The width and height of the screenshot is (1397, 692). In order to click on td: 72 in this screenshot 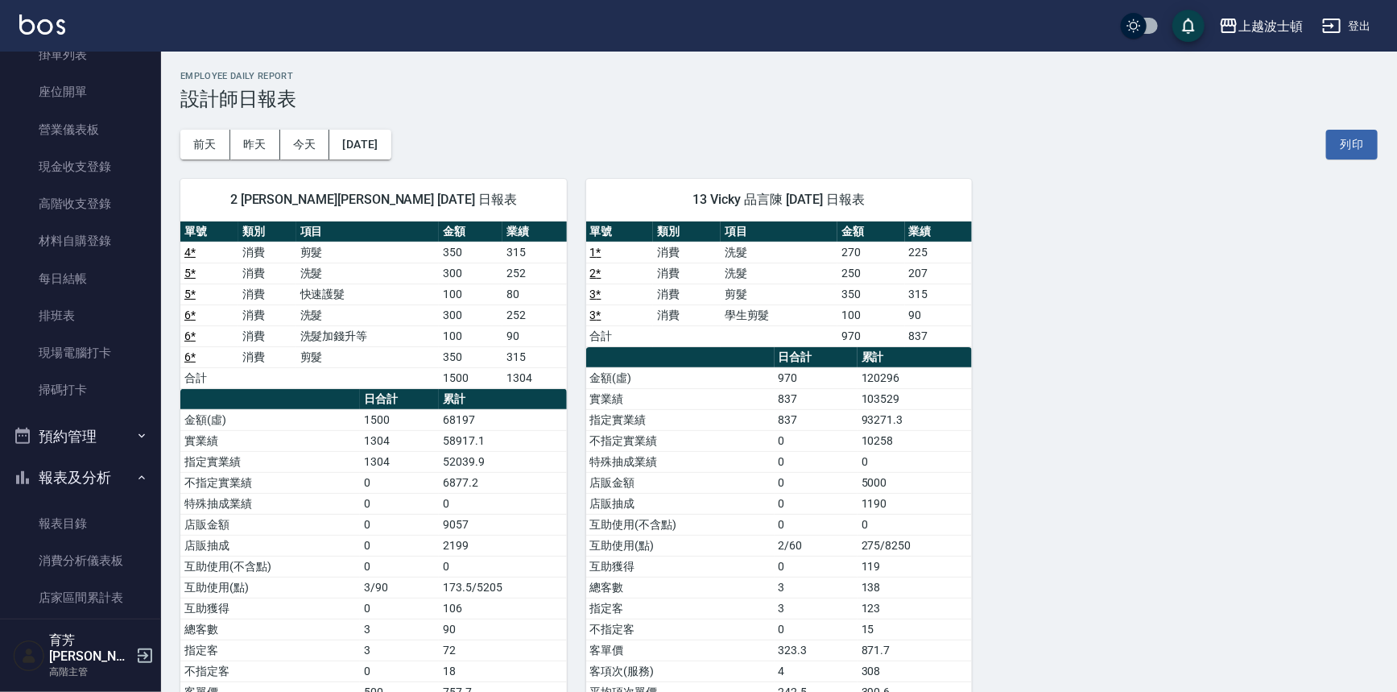, I will do `click(503, 650)`.